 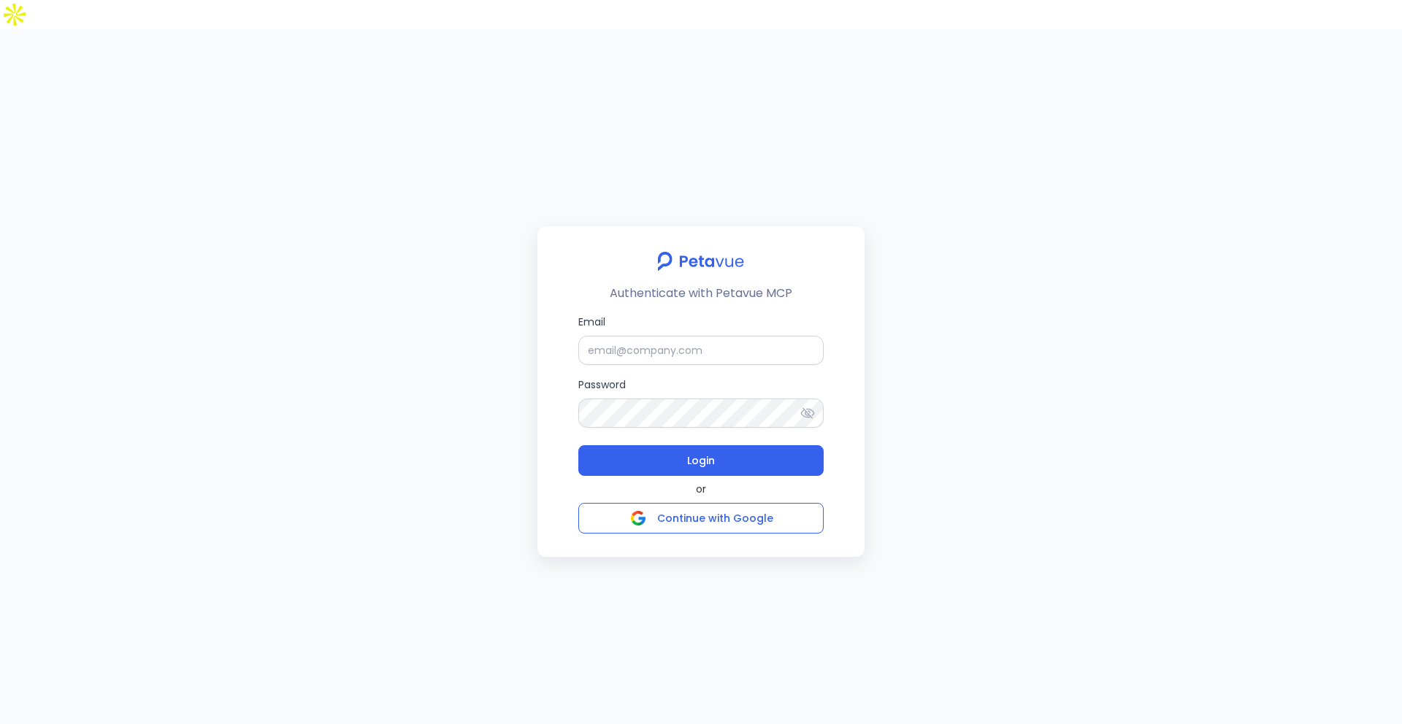 What do you see at coordinates (701, 413) in the screenshot?
I see `input: Password` at bounding box center [701, 413].